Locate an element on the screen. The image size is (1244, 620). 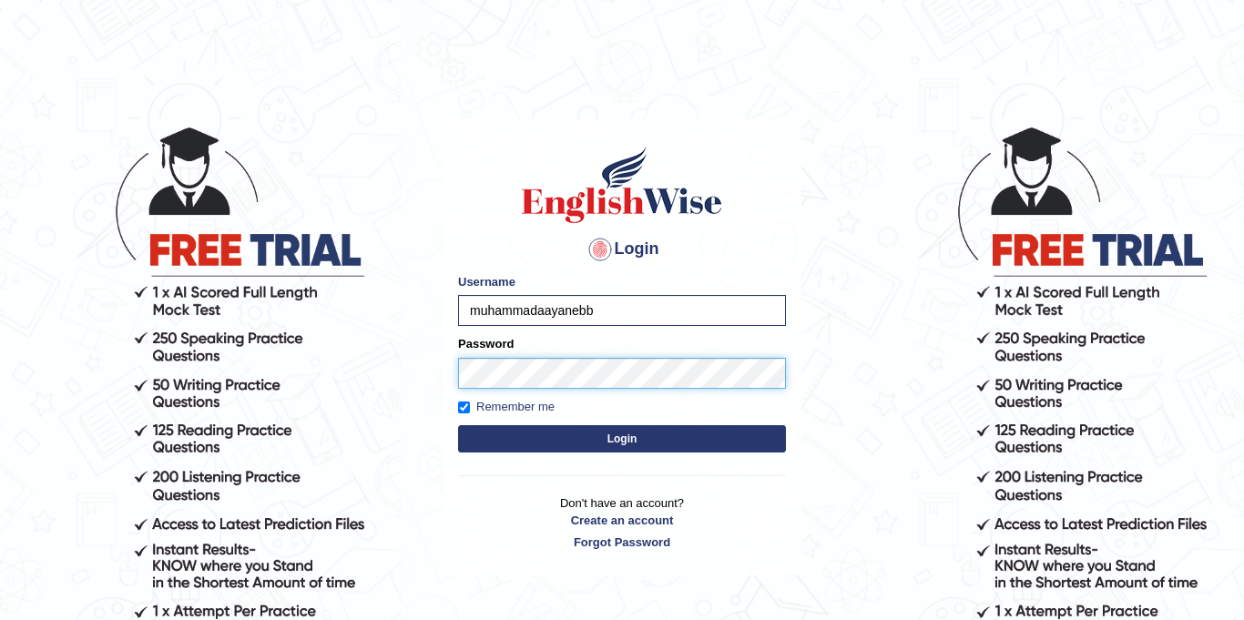
h4: Login is located at coordinates (622, 250).